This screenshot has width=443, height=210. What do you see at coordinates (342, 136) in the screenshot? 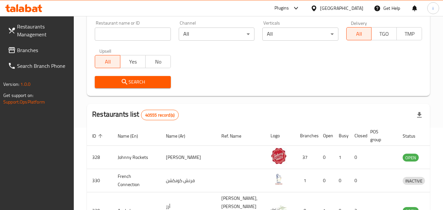
I see `th: Busy` at bounding box center [342, 136].